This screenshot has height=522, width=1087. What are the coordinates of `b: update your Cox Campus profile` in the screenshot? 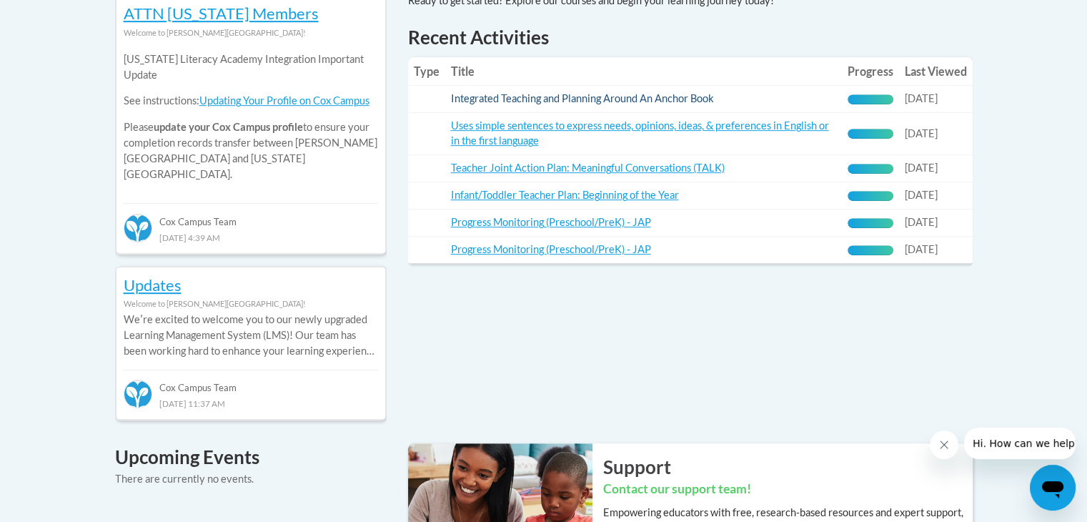 It's located at (228, 126).